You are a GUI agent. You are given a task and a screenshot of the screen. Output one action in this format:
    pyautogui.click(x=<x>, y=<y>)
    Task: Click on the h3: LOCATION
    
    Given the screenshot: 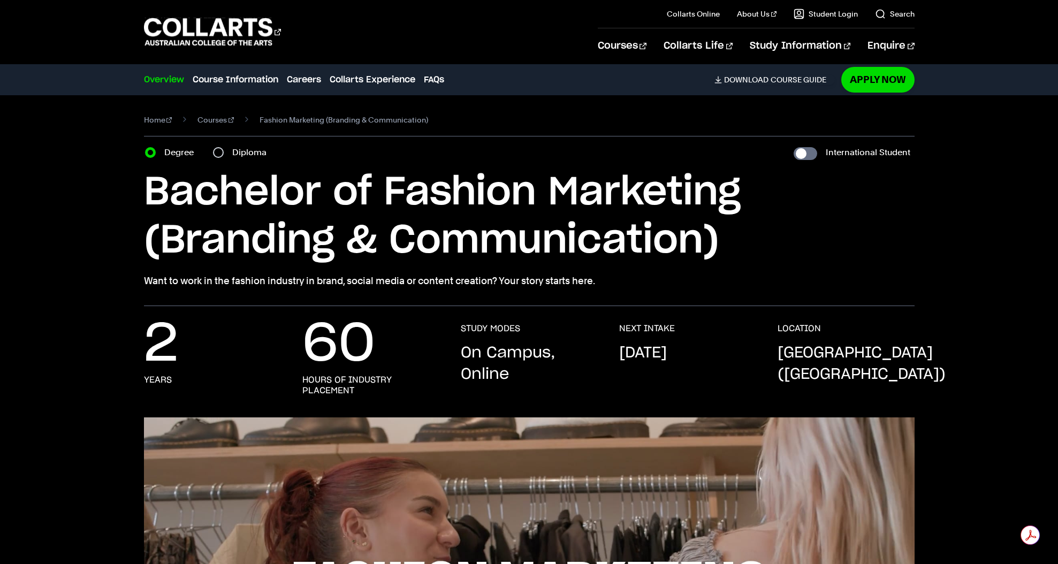 What is the action you would take?
    pyautogui.click(x=799, y=329)
    